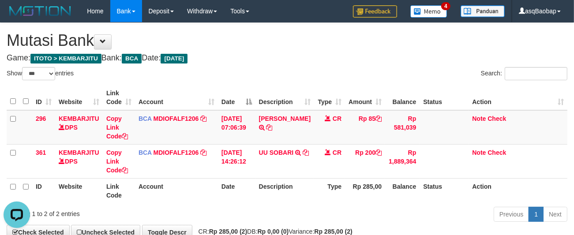 This screenshot has width=574, height=235. What do you see at coordinates (365, 98) in the screenshot?
I see `th: Amount: activate to sort column ascending` at bounding box center [365, 98].